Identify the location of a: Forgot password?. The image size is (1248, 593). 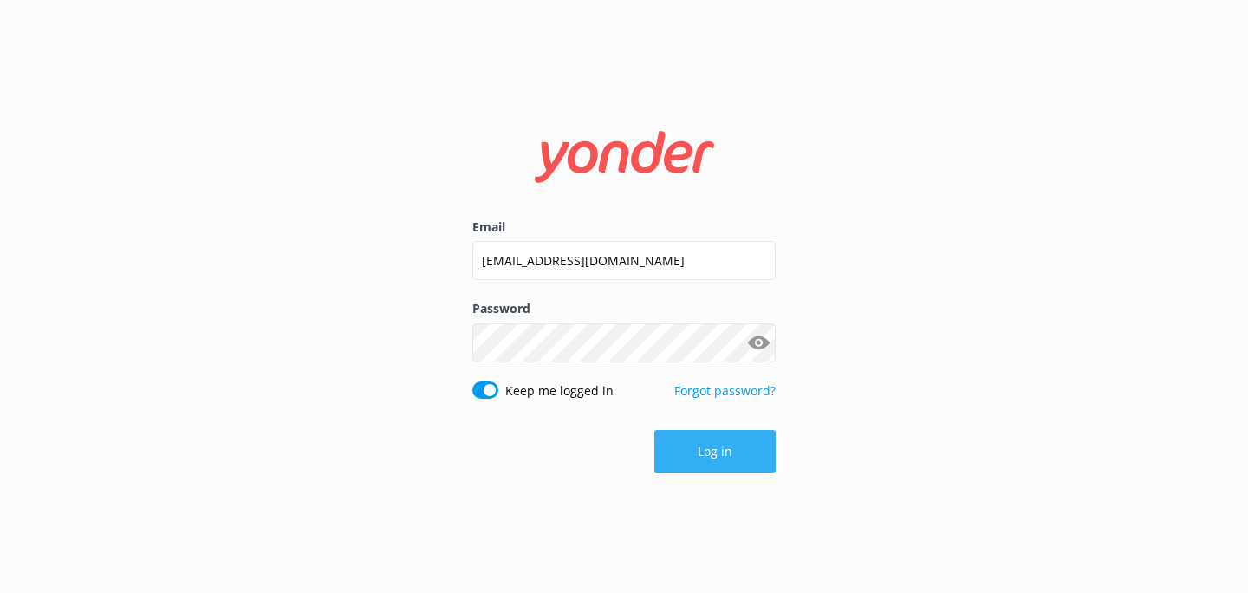
(725, 390).